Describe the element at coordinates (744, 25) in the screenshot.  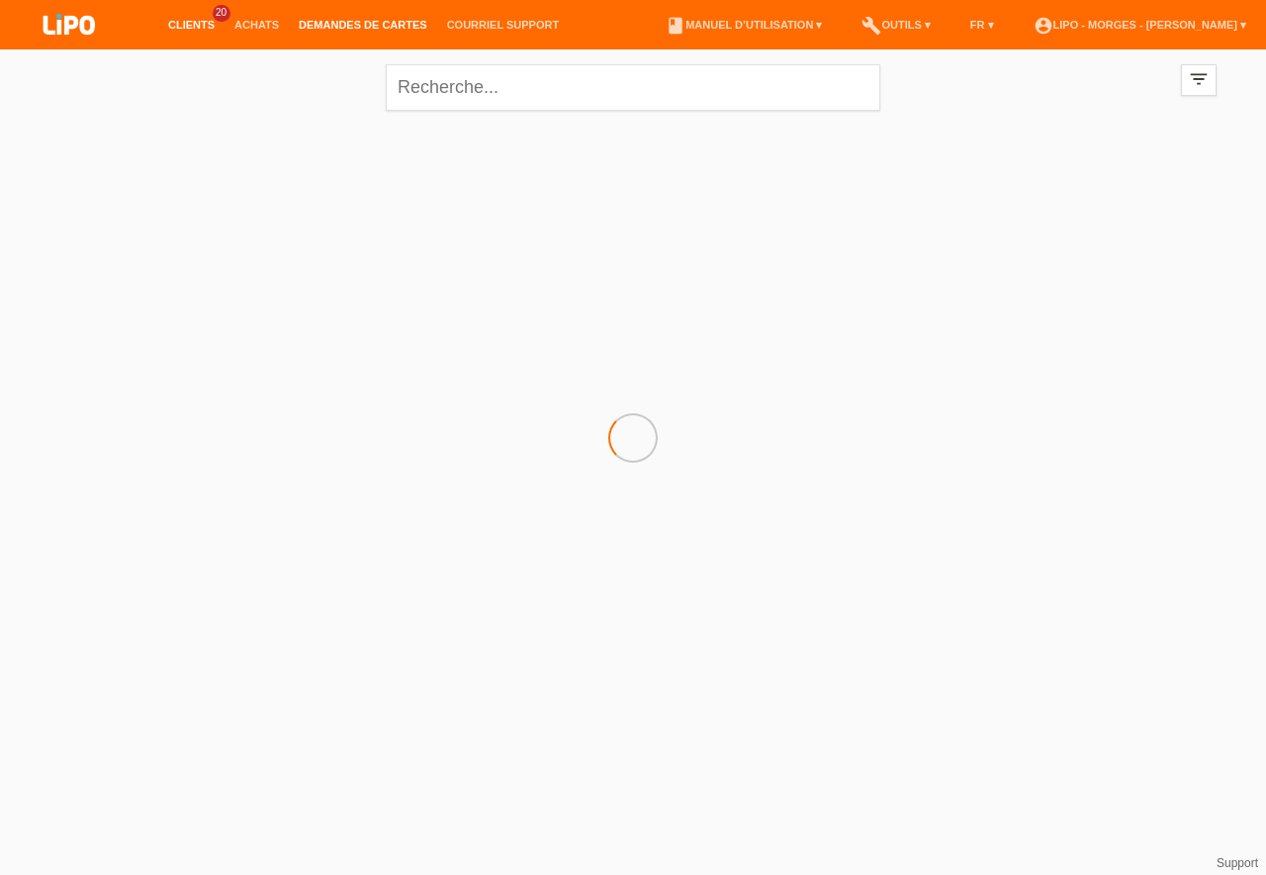
I see `a: bookManuel d’utilisation ▾` at that location.